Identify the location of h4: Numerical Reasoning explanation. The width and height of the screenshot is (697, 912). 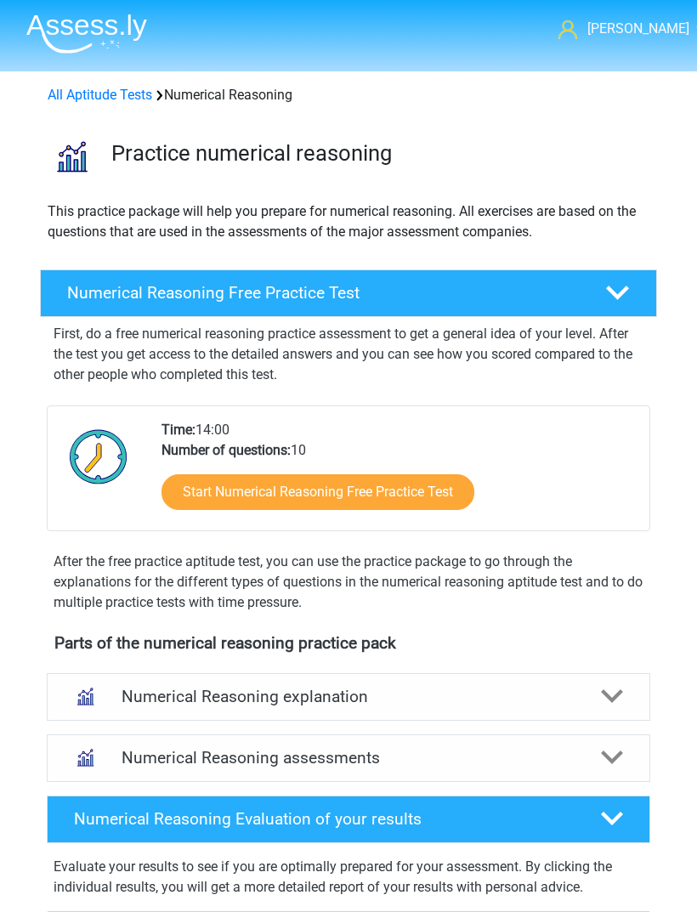
(348, 696).